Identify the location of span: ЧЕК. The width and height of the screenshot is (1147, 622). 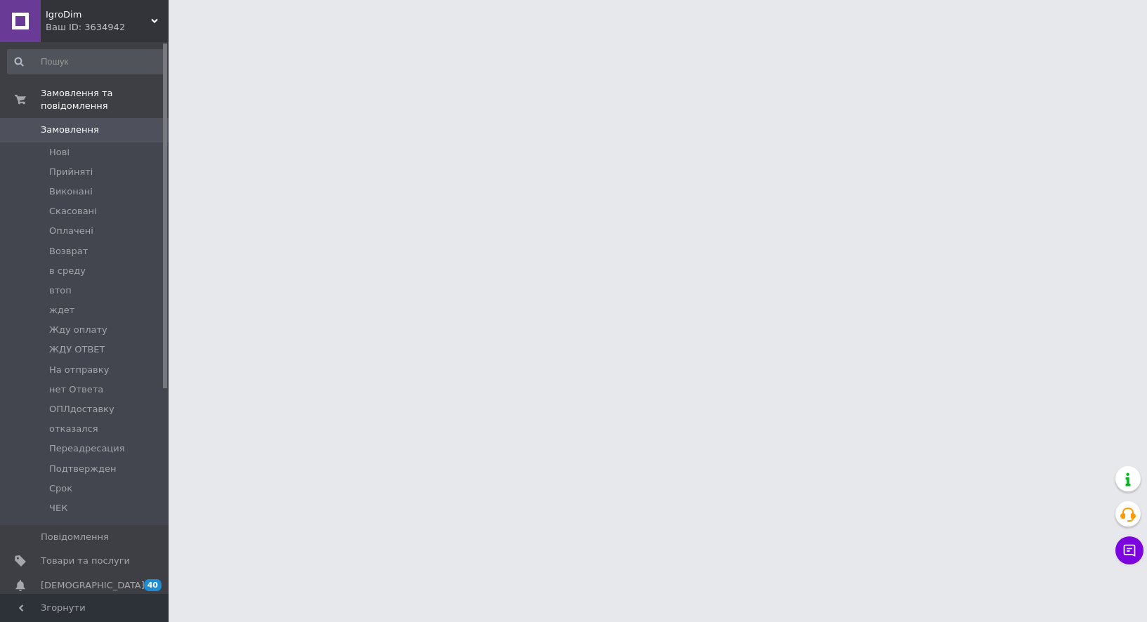
(58, 509).